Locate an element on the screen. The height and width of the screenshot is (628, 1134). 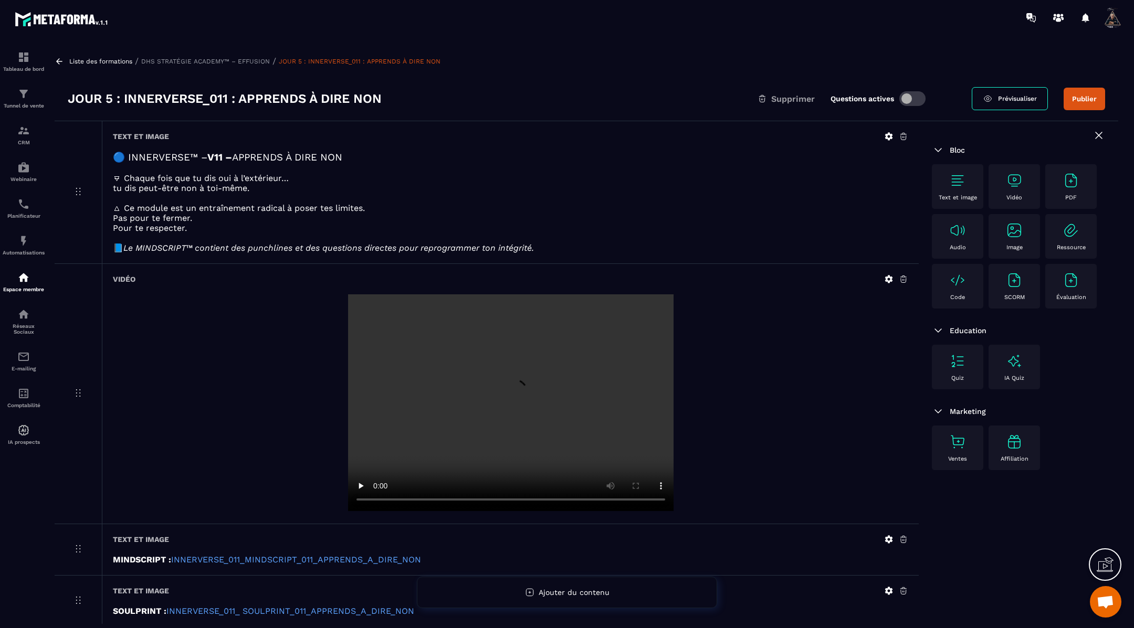
p: Espace membre is located at coordinates (24, 289).